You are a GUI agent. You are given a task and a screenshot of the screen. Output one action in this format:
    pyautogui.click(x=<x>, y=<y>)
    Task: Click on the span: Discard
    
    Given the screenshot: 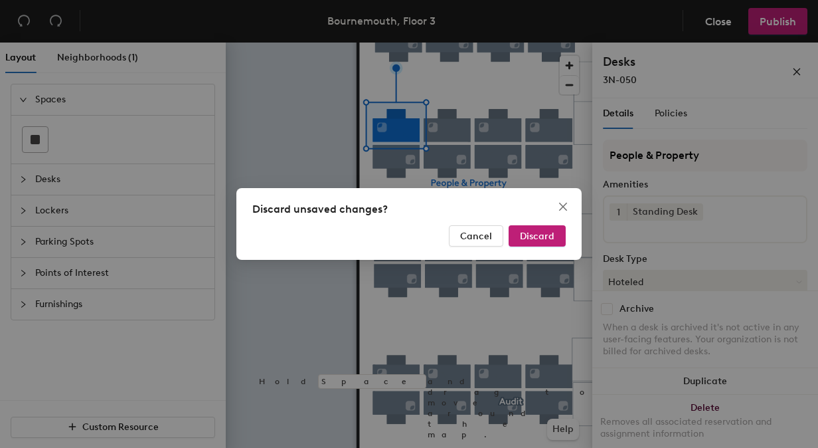 What is the action you would take?
    pyautogui.click(x=537, y=236)
    